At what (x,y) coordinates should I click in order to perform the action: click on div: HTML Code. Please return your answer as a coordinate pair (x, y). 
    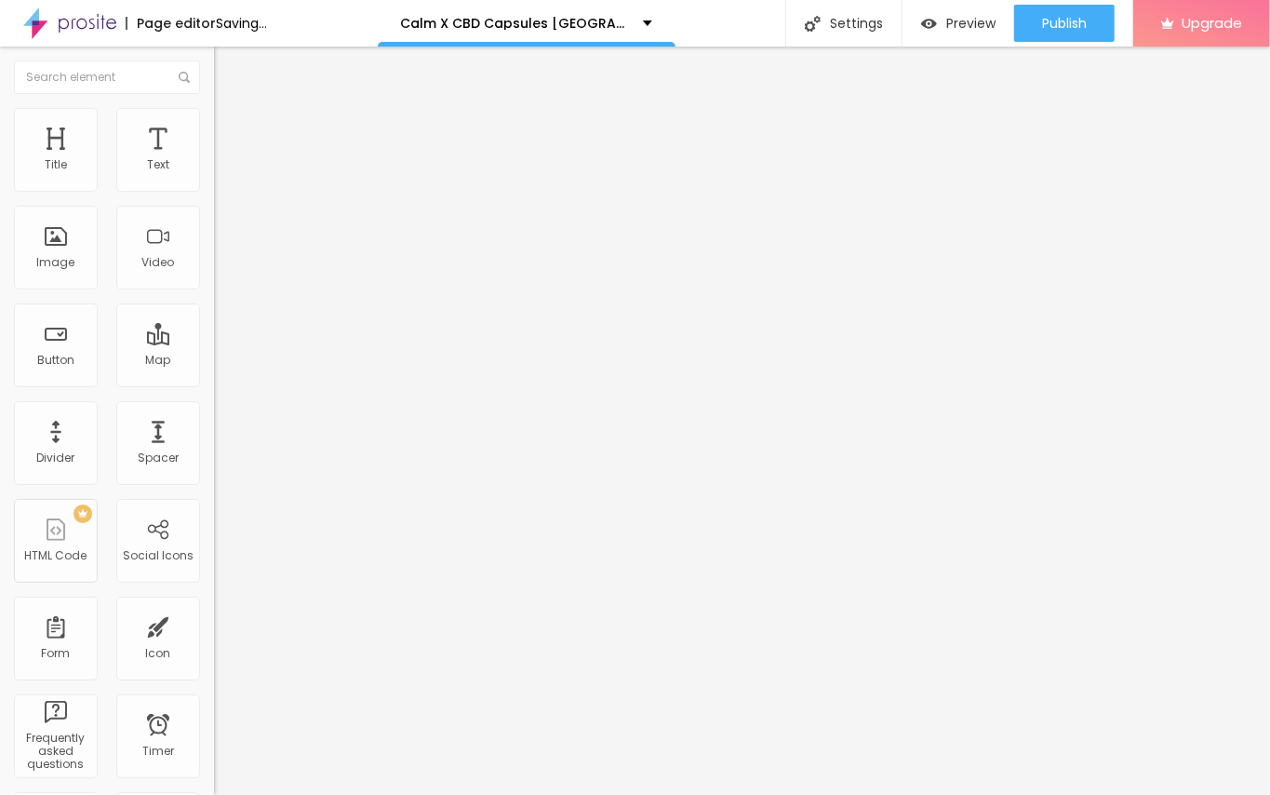
    Looking at the image, I should click on (56, 556).